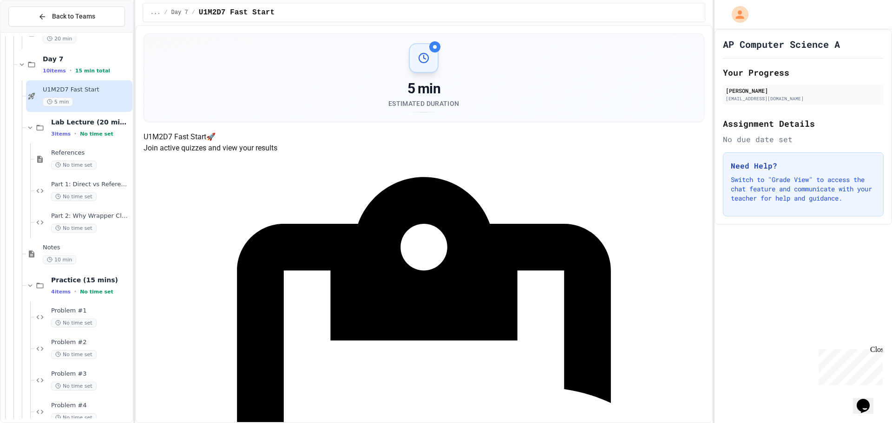 The image size is (892, 423). What do you see at coordinates (803, 124) in the screenshot?
I see `h2: Assignment Details` at bounding box center [803, 124].